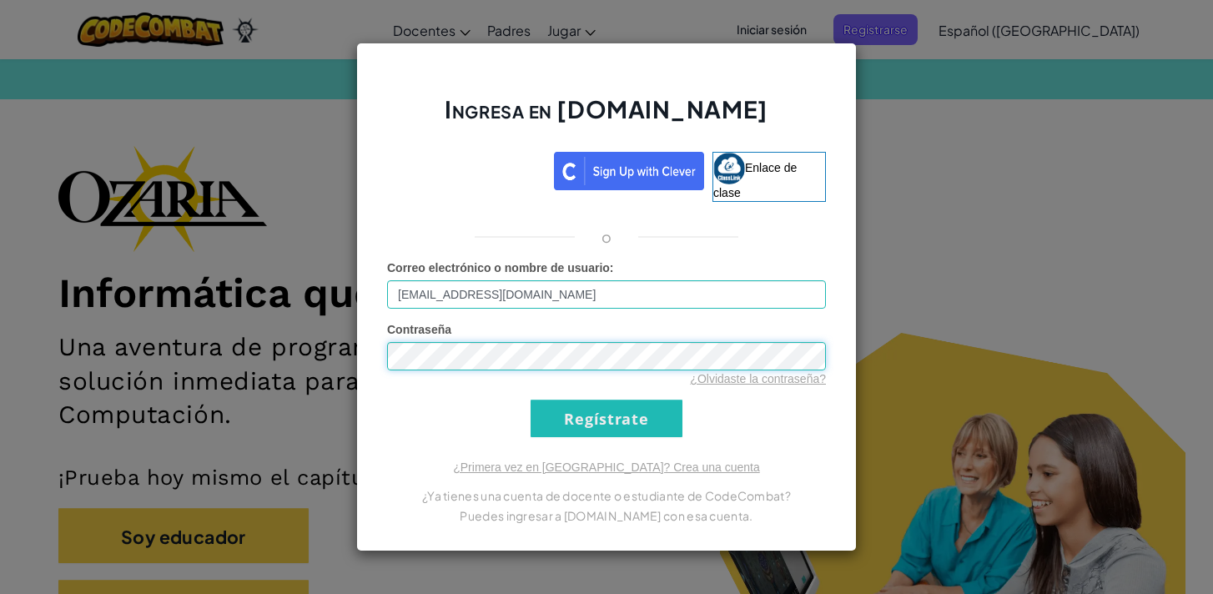  Describe the element at coordinates (757, 379) in the screenshot. I see `a: ¿Olvidaste la contraseña?` at that location.